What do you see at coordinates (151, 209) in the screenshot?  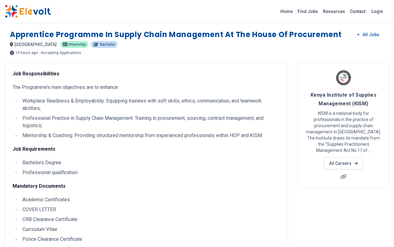 I see `li: COVER LETTER` at bounding box center [151, 209].